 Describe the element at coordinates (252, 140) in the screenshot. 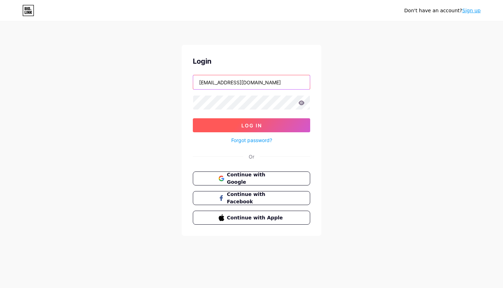

I see `a: Forgot password?` at that location.